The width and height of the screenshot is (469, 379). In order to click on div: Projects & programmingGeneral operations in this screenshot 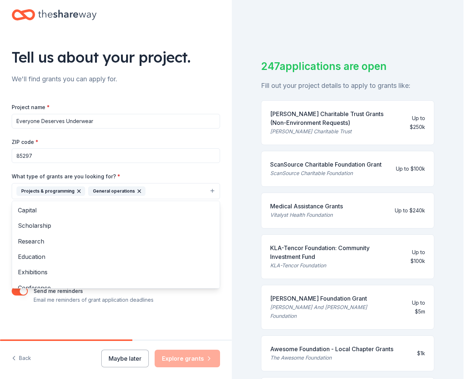, I will do `click(116, 244)`.